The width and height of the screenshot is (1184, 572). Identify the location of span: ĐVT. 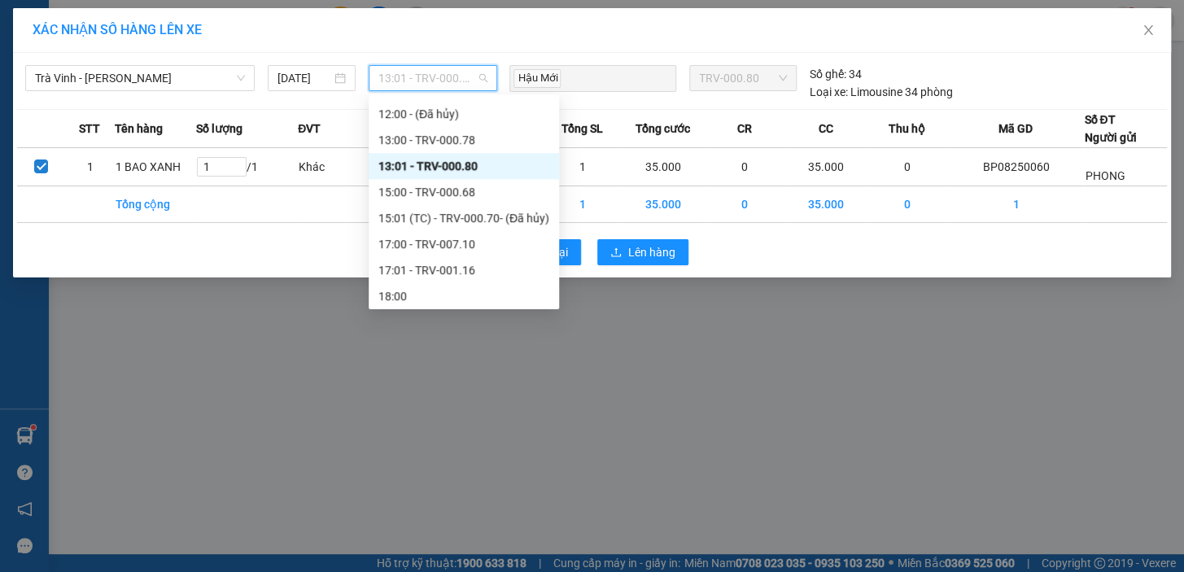
(309, 129).